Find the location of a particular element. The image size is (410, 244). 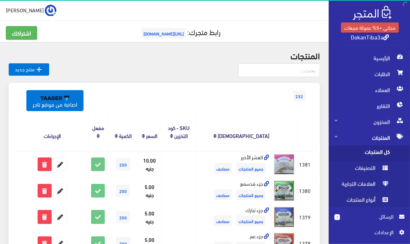

span: التقارير is located at coordinates (370, 106).